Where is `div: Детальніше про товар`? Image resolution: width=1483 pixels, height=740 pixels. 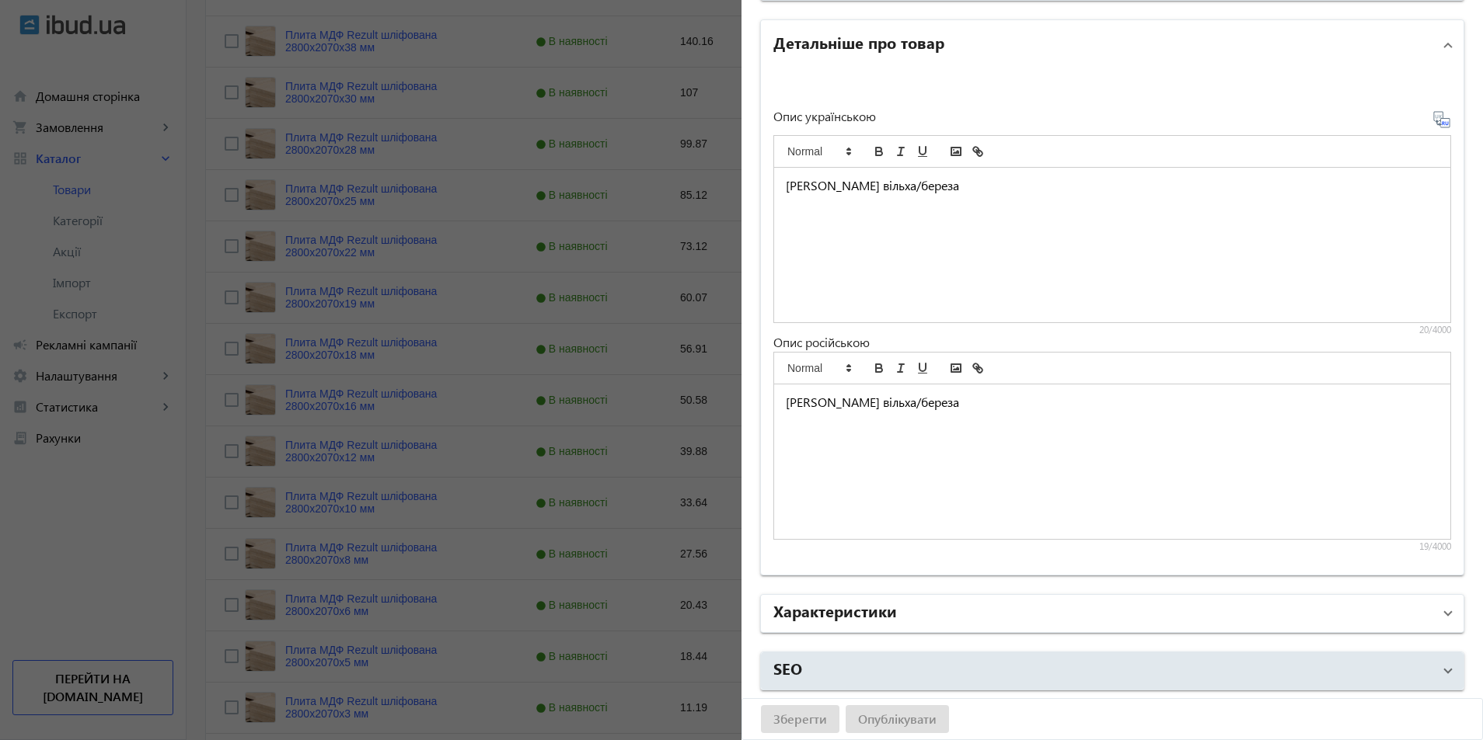 div: Детальніше про товар is located at coordinates (1112, 322).